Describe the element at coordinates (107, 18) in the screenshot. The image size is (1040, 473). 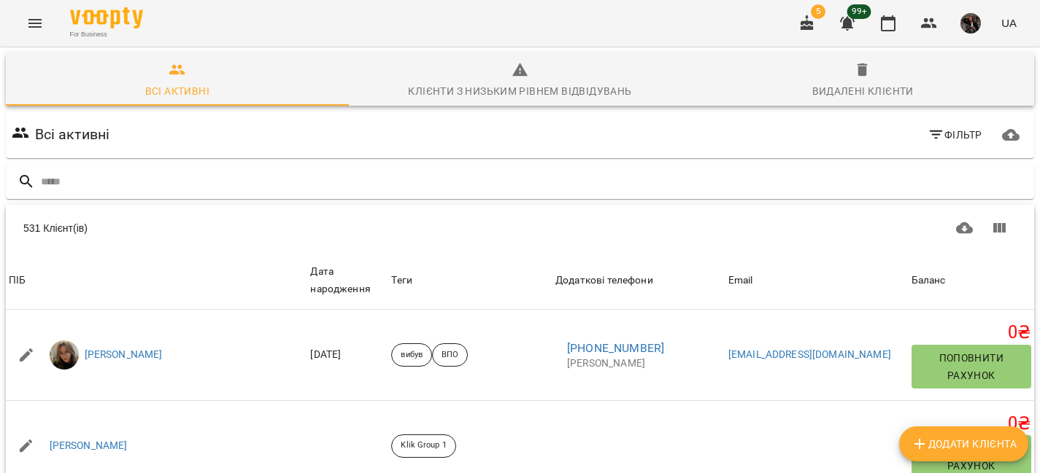
I see `img: Voopty Logo` at that location.